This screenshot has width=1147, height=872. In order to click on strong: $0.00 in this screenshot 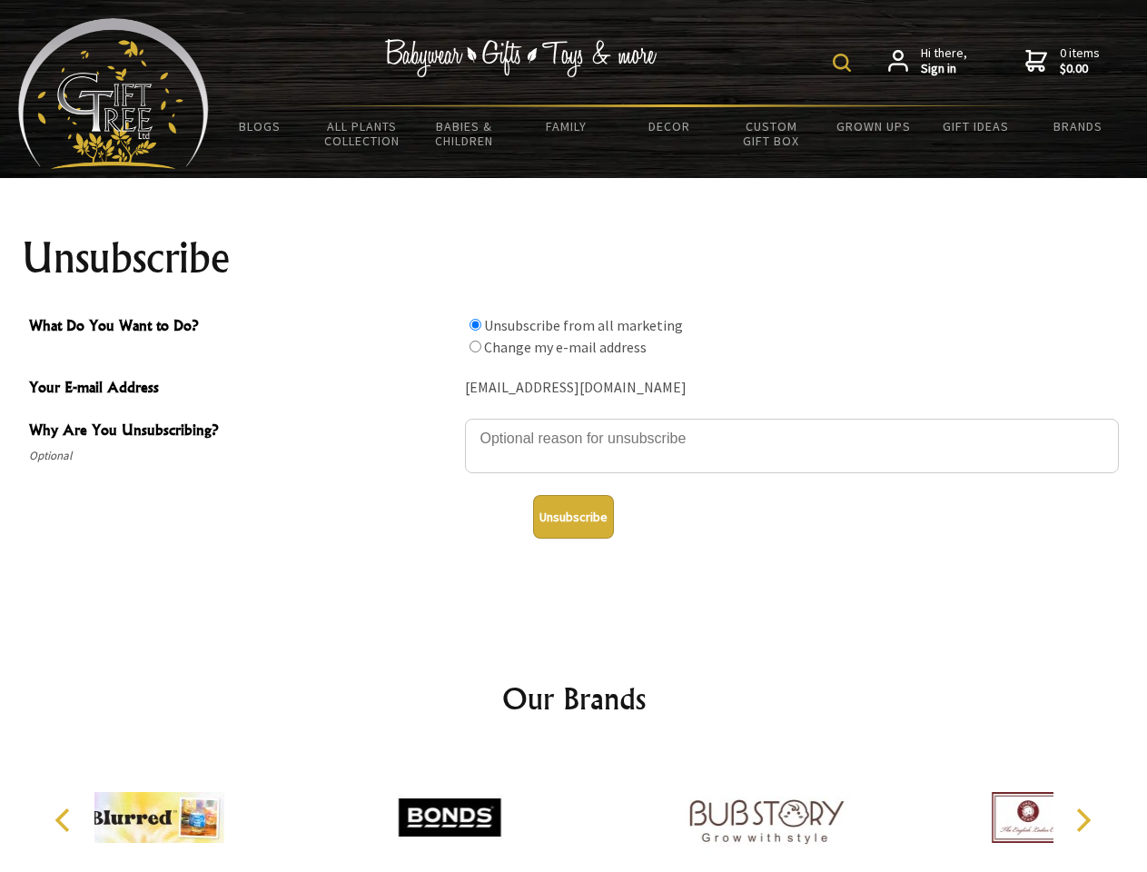, I will do `click(1080, 69)`.